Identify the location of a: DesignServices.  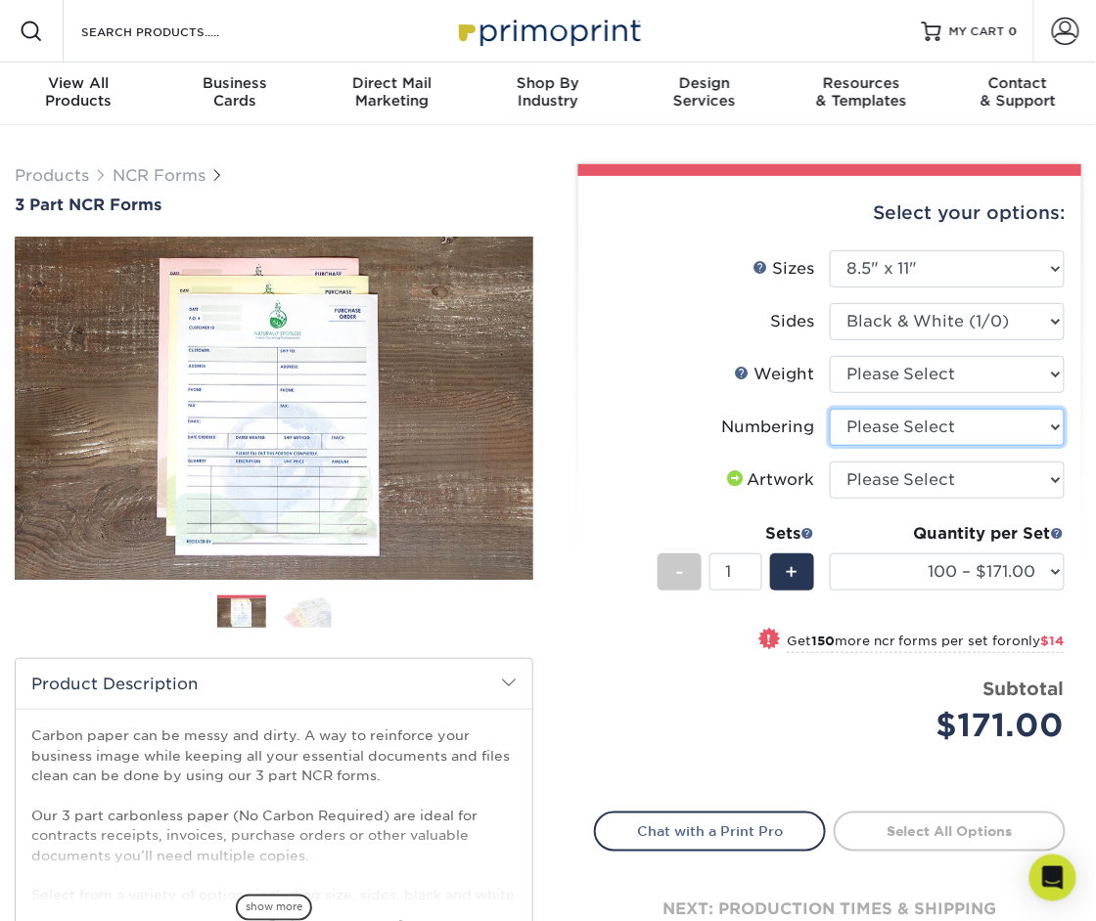
(704, 94).